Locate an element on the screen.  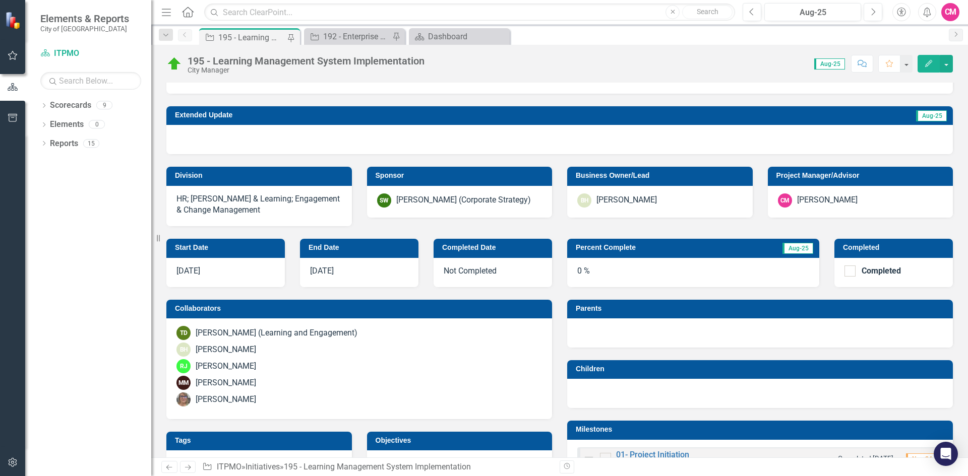
input: Search ClearPoint... is located at coordinates (469, 12).